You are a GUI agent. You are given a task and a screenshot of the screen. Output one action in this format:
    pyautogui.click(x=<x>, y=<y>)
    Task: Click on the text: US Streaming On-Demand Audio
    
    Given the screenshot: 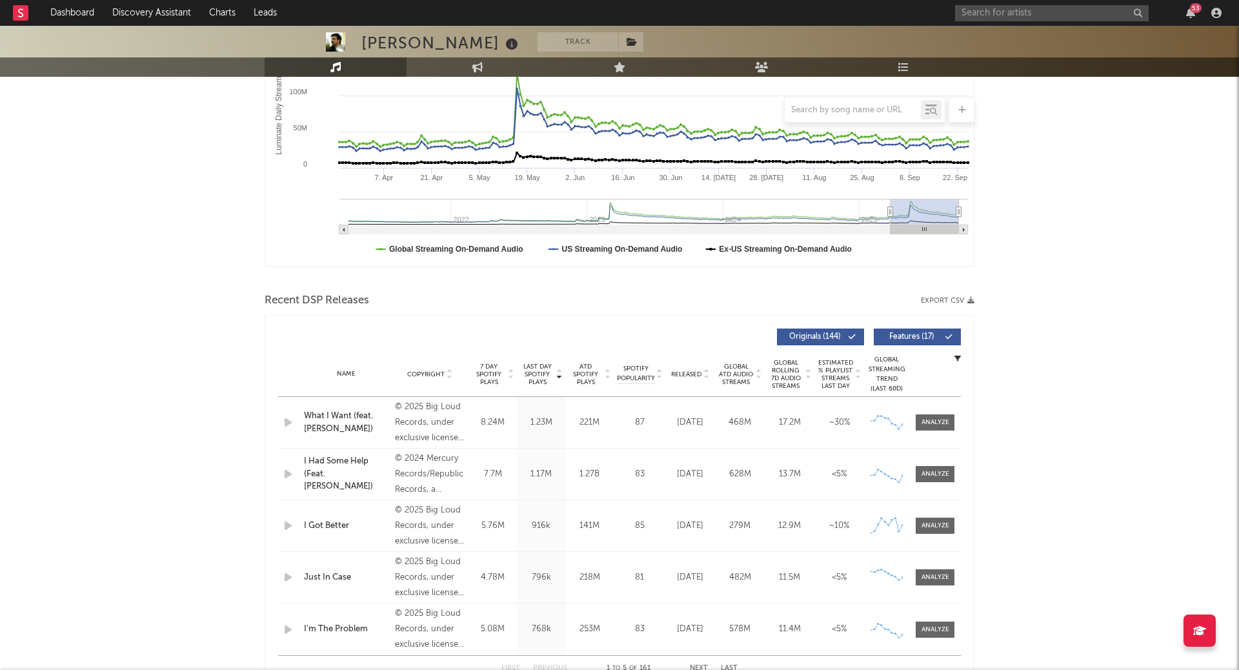 What is the action you would take?
    pyautogui.click(x=622, y=249)
    